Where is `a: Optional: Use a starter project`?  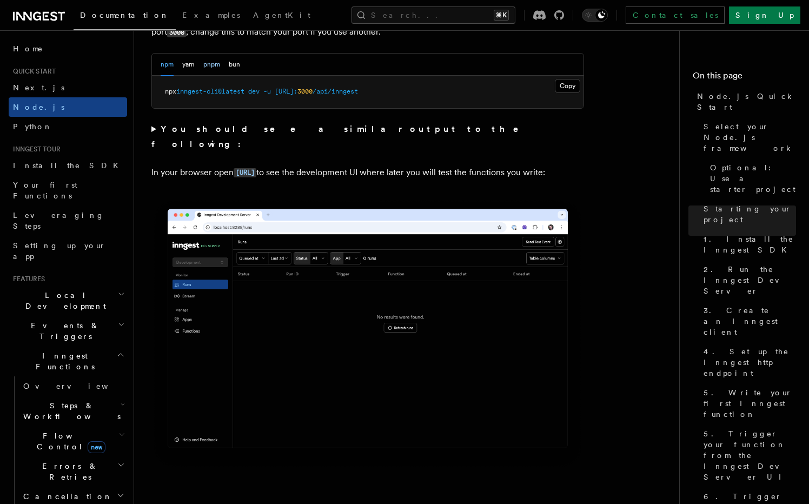
a: Optional: Use a starter project is located at coordinates (751, 179).